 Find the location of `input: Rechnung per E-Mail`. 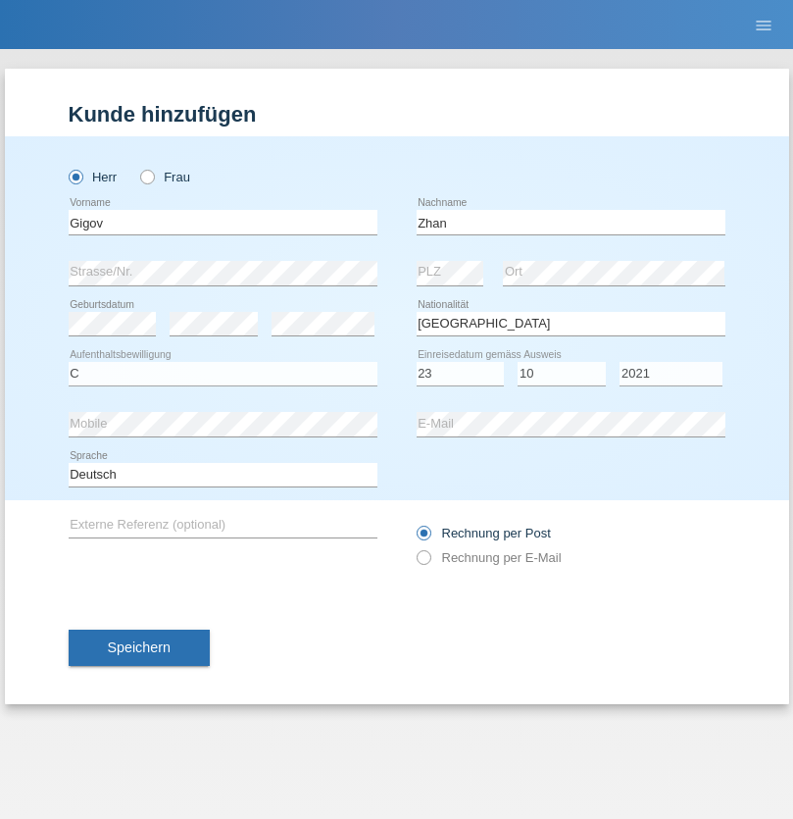

input: Rechnung per E-Mail is located at coordinates (423, 562).